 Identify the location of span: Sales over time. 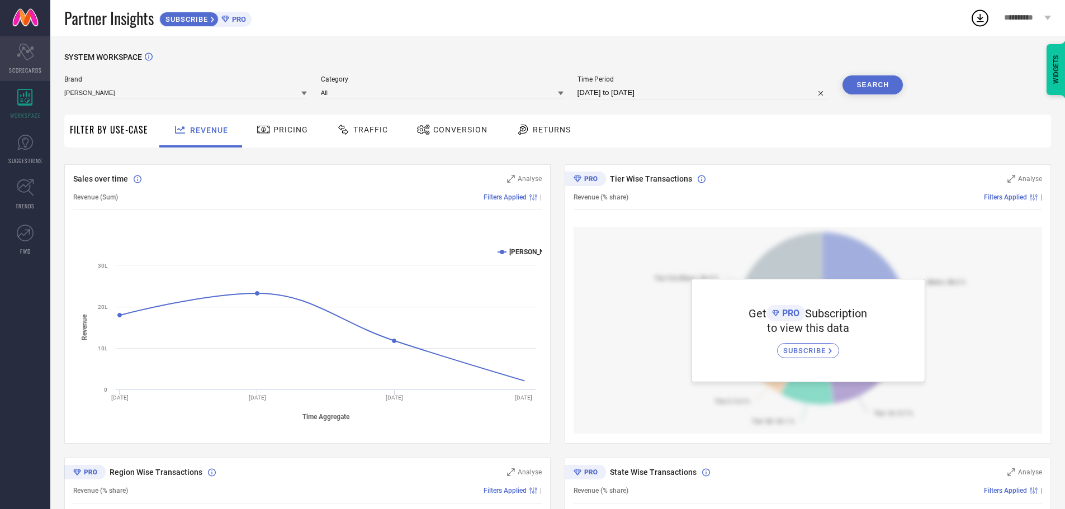
(101, 179).